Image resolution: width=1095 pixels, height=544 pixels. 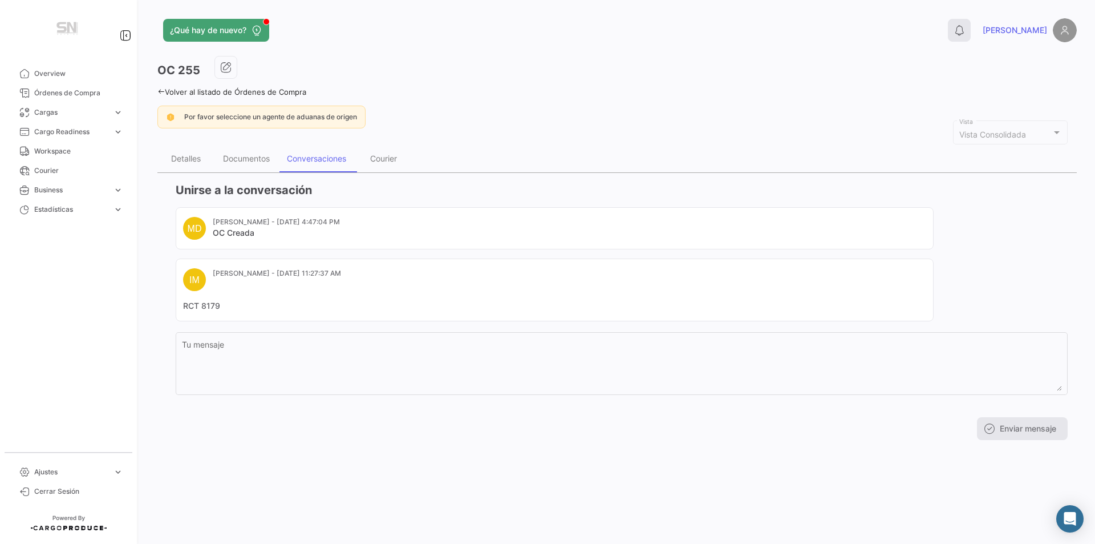 What do you see at coordinates (622, 190) in the screenshot?
I see `h3: Unirse a la conversación` at bounding box center [622, 190].